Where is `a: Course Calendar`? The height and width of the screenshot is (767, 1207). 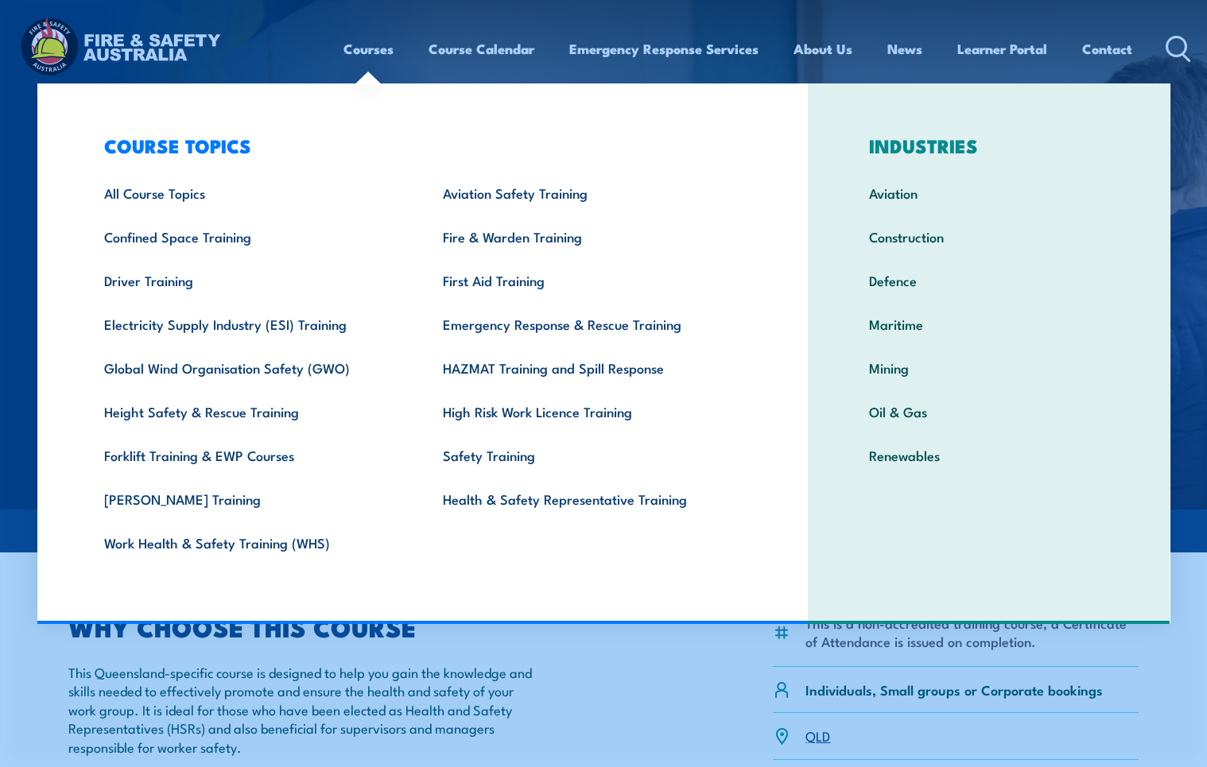
a: Course Calendar is located at coordinates (481, 48).